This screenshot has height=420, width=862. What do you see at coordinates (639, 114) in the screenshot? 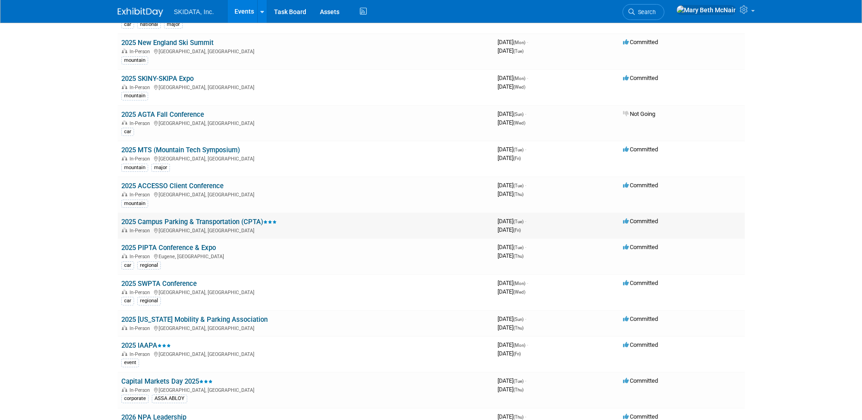
I see `span: Not Going` at bounding box center [639, 114].